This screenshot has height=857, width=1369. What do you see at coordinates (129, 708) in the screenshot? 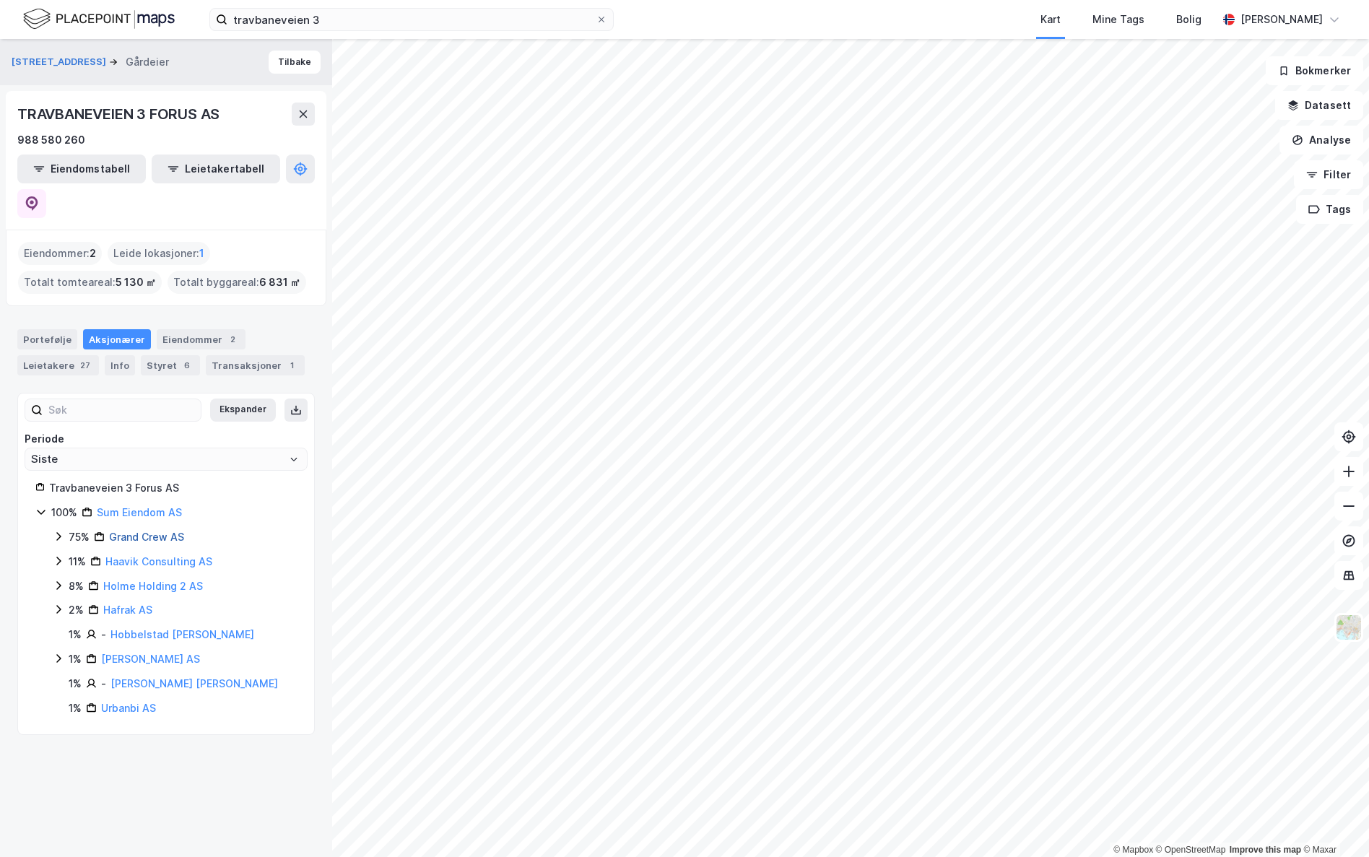
I see `a: Urbanbi AS` at bounding box center [129, 708].